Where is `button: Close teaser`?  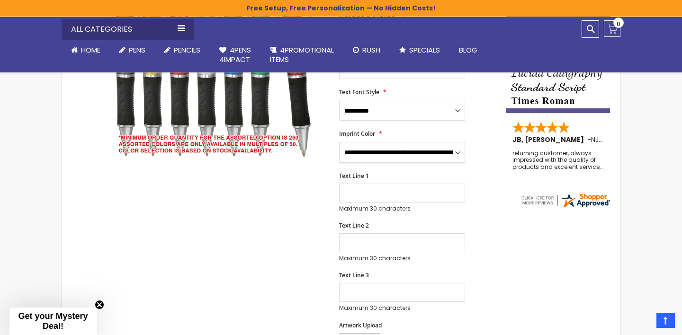
button: Close teaser is located at coordinates (99, 305).